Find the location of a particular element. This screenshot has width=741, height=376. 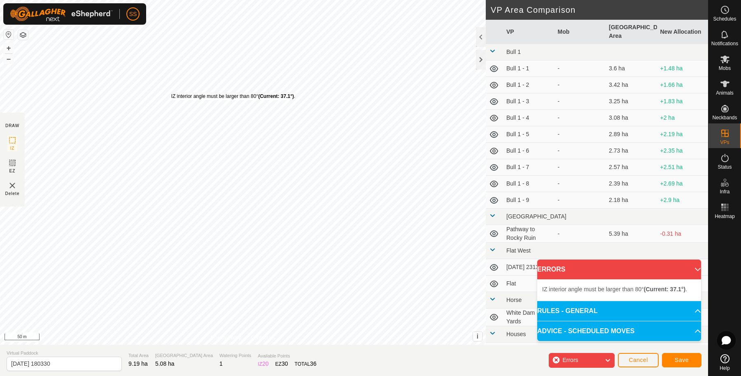

p-accordion-header: ADVICE - SCHEDULED MOVES is located at coordinates (619, 331).